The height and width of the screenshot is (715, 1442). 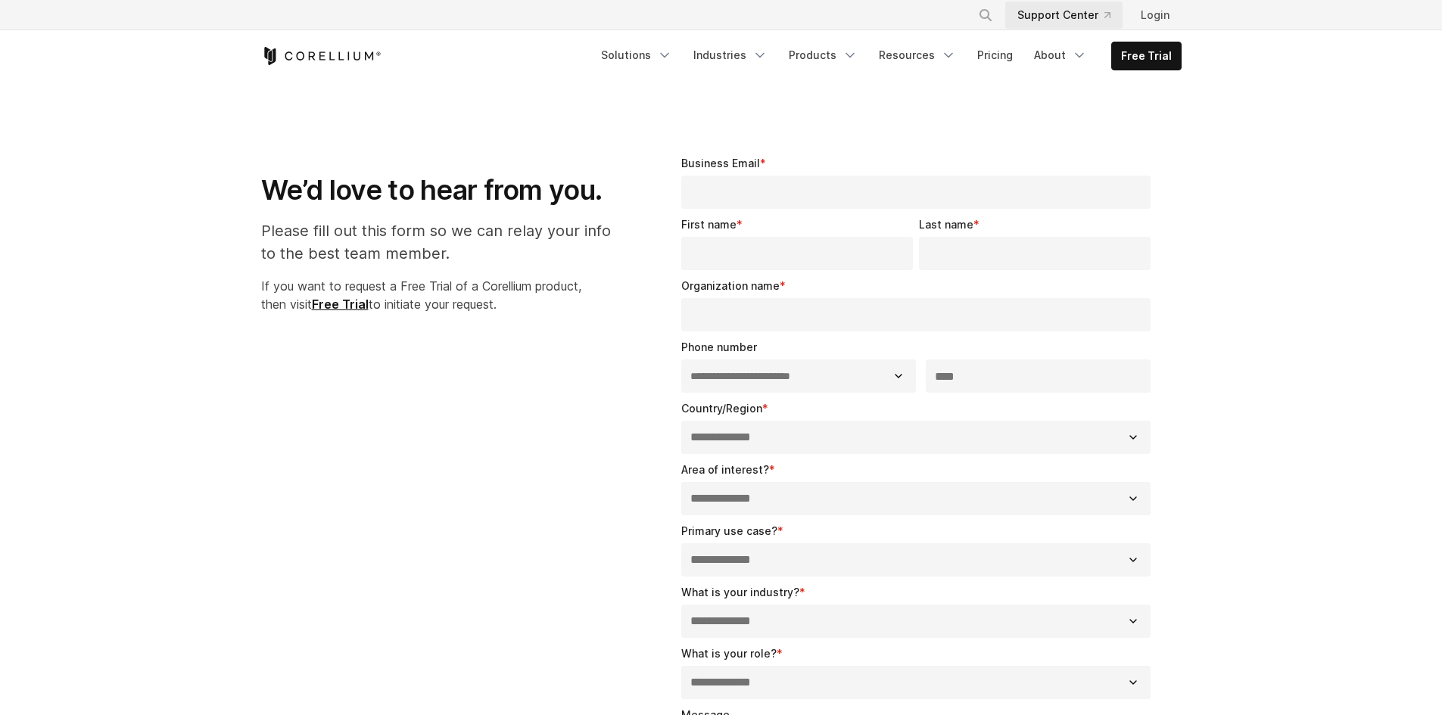 What do you see at coordinates (708, 224) in the screenshot?
I see `span: First name` at bounding box center [708, 224].